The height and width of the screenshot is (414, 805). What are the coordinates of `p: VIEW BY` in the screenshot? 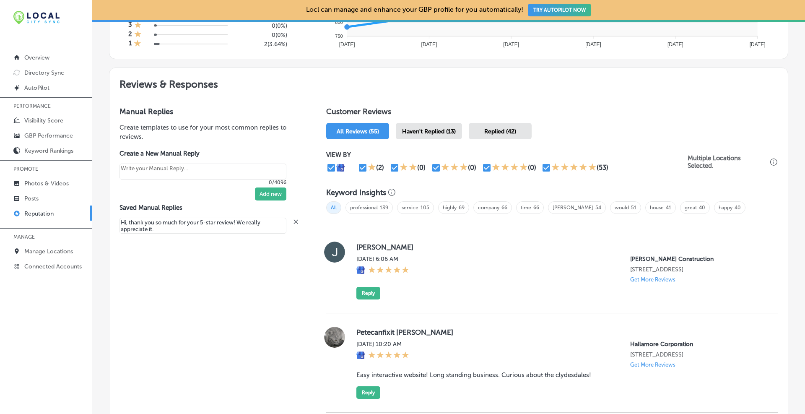 It's located at (506, 155).